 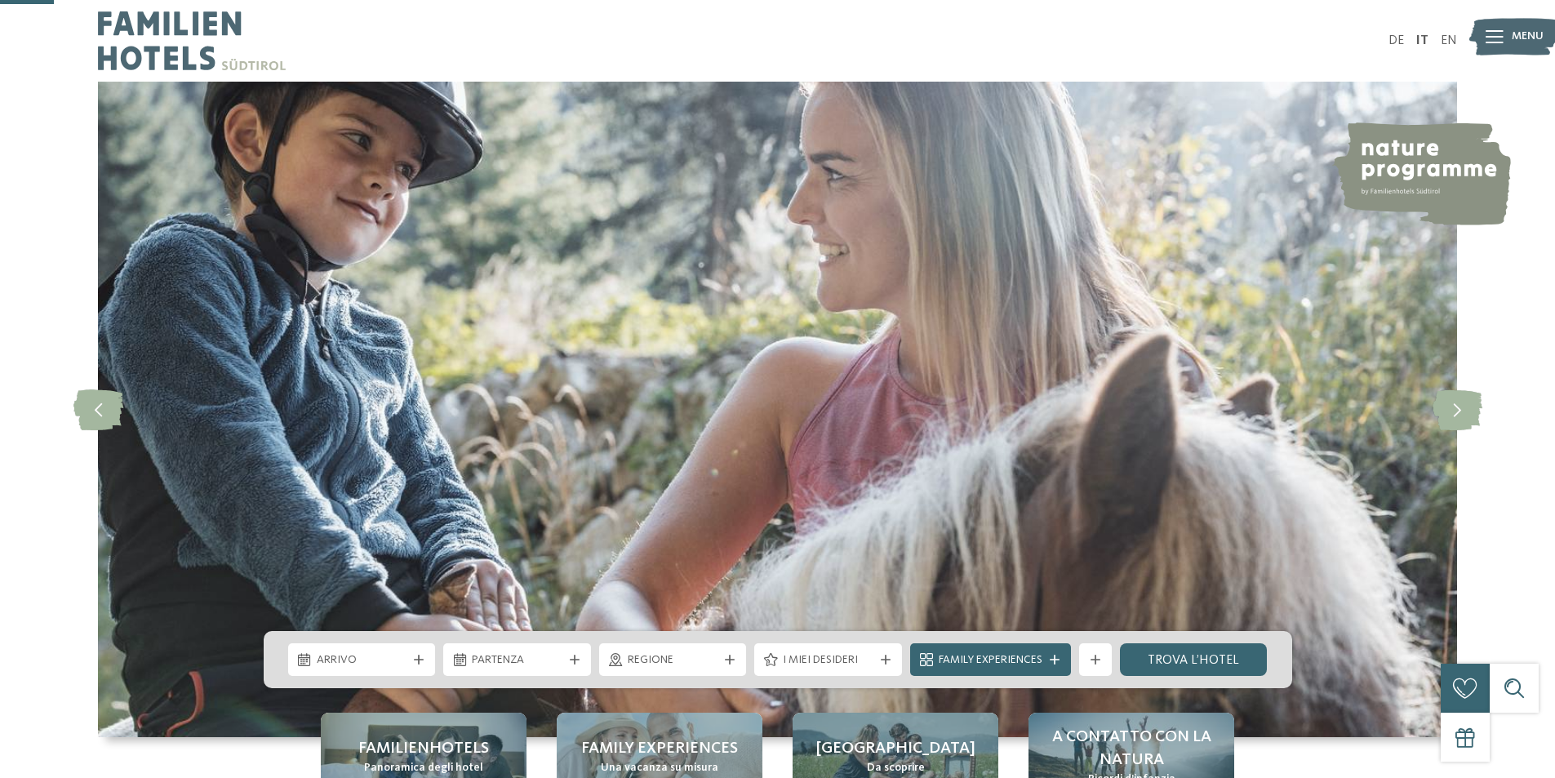 What do you see at coordinates (990, 660) in the screenshot?
I see `span: Family Experiences` at bounding box center [990, 660].